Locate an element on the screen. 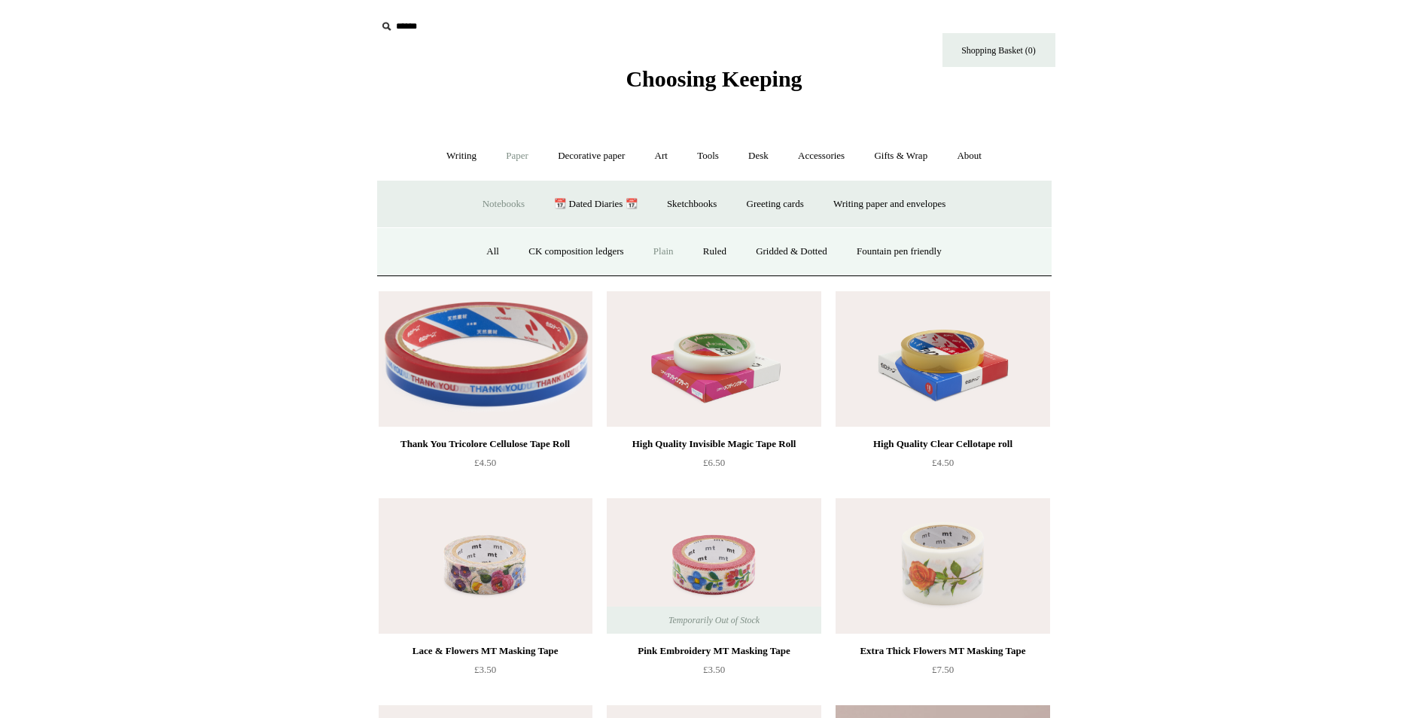 This screenshot has height=718, width=1428. a: Fountain pen friendly is located at coordinates (899, 251).